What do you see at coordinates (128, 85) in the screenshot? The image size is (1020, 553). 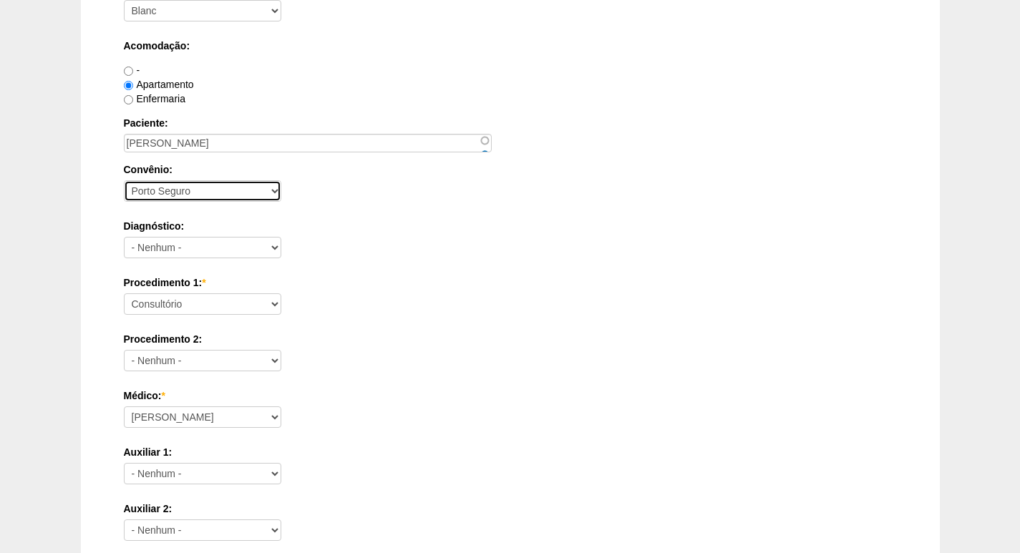 I see `input: Apartamento` at bounding box center [128, 85].